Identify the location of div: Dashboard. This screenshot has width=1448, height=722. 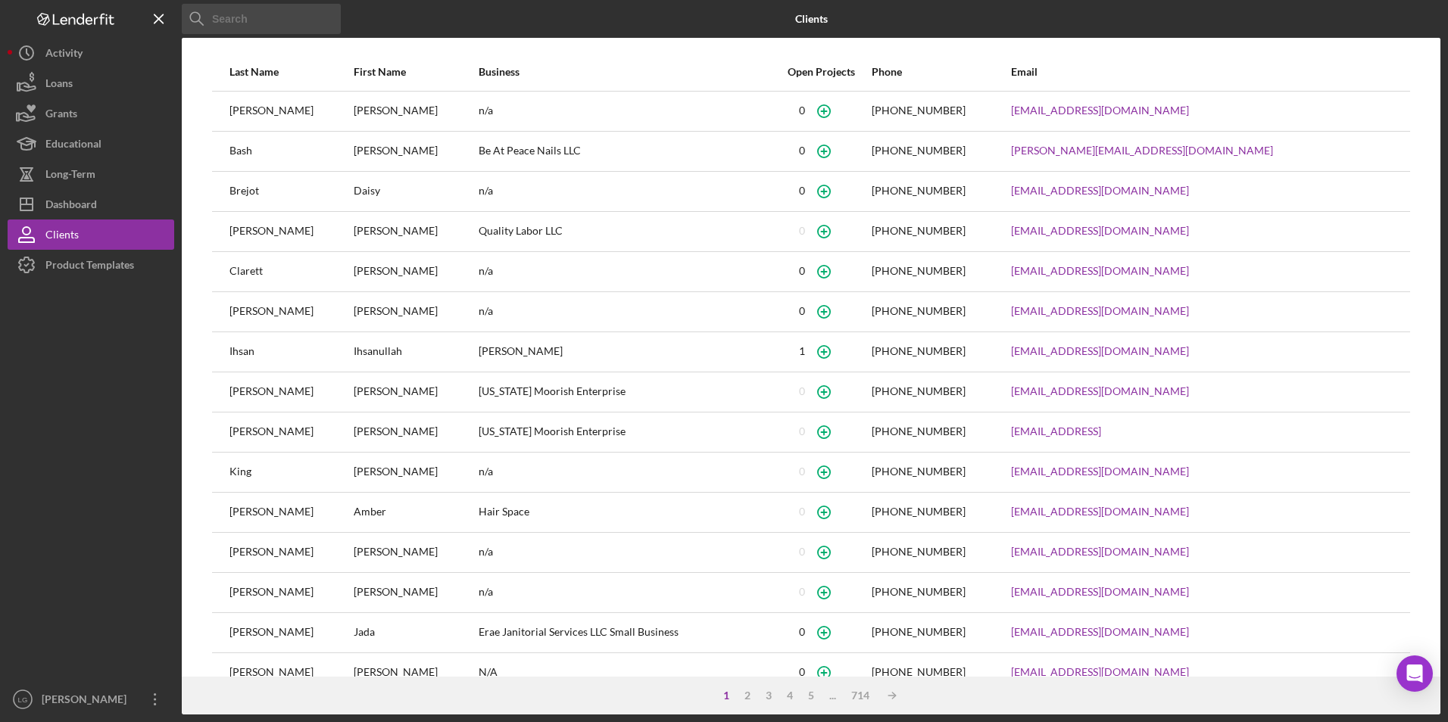
(71, 206).